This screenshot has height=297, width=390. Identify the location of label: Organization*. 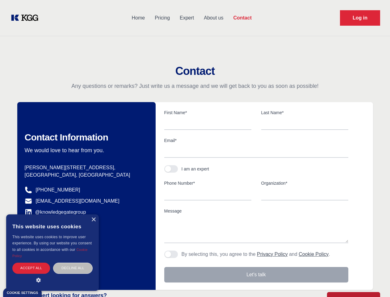
(305, 183).